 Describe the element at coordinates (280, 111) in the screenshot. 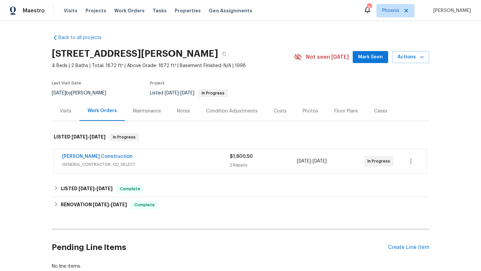

I see `div: Costs` at that location.